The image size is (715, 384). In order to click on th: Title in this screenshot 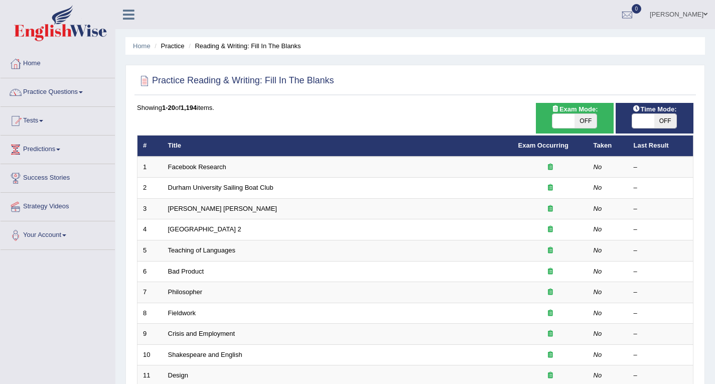, I will do `click(338, 146)`.